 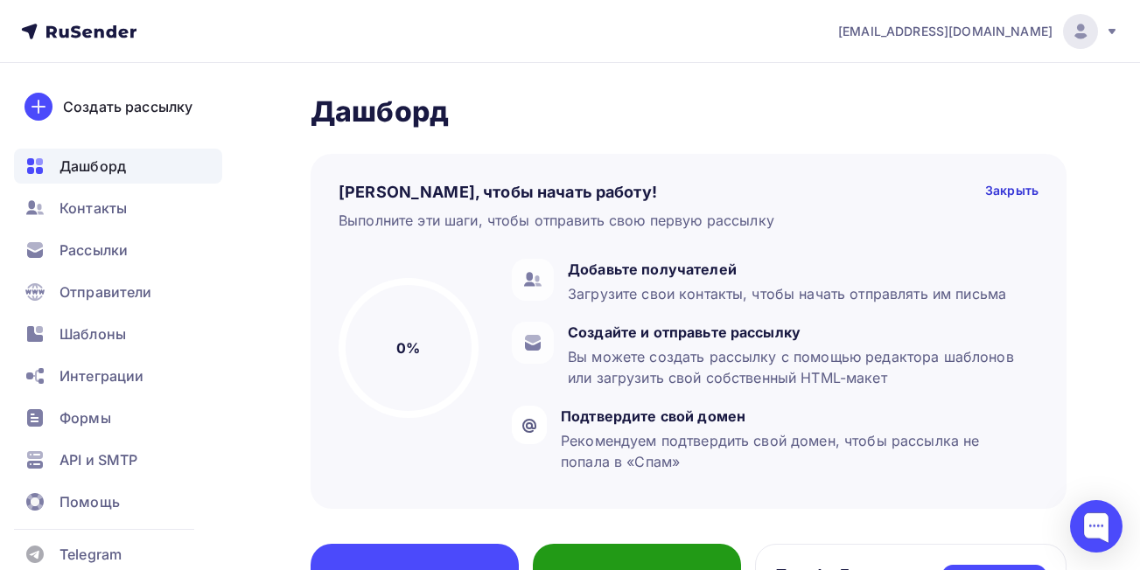 I want to click on a: Контакты, so click(x=118, y=208).